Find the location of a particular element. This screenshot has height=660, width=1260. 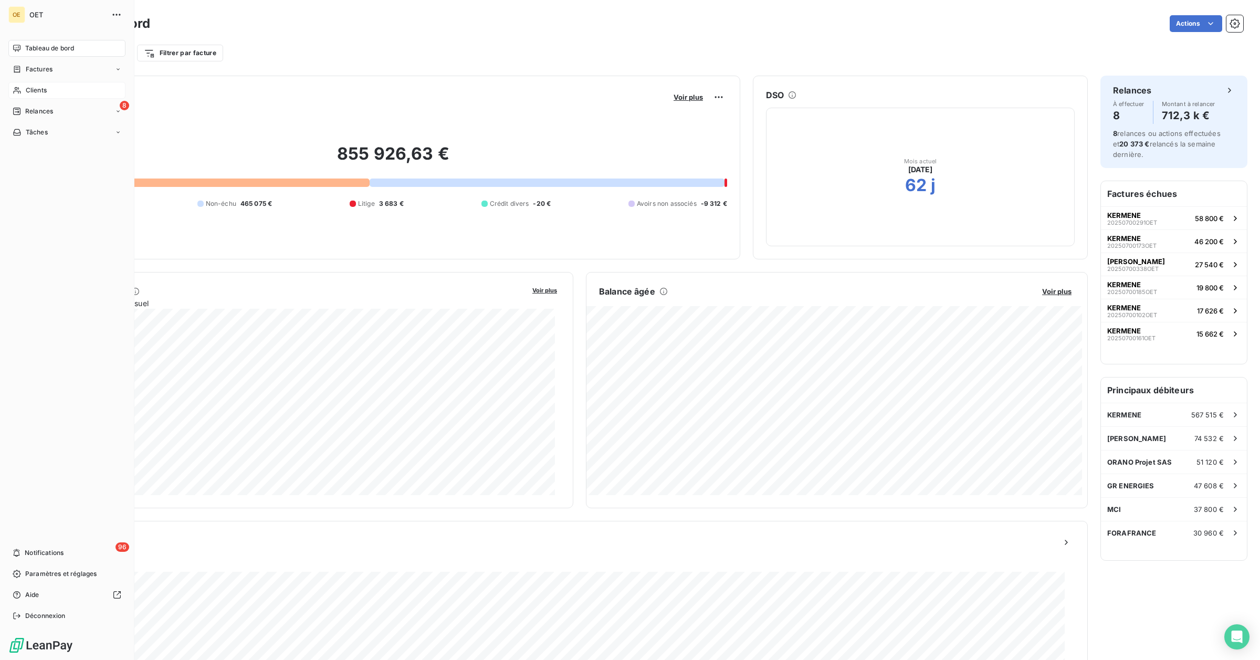

span: -9 312 € is located at coordinates (714, 204).